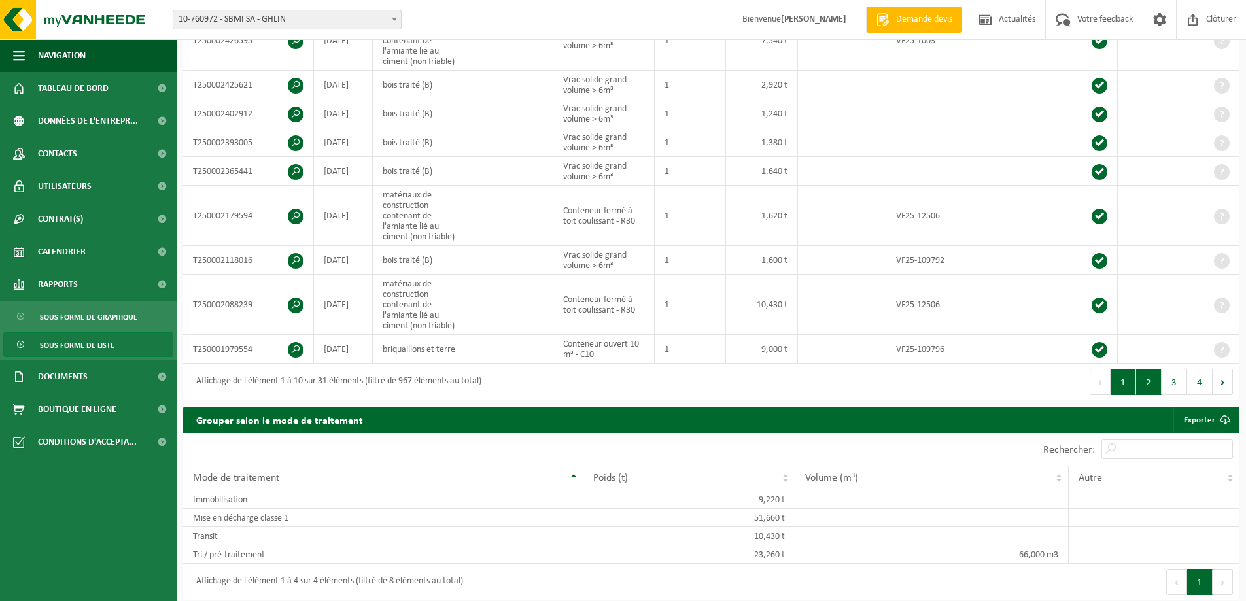 This screenshot has width=1246, height=601. What do you see at coordinates (58, 154) in the screenshot?
I see `span: Contacts` at bounding box center [58, 154].